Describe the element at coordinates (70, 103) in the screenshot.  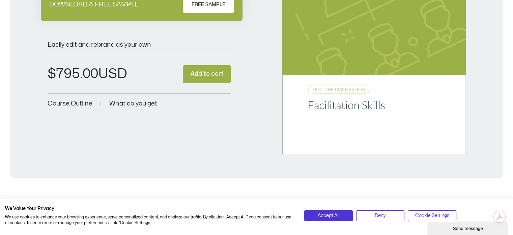
I see `a: Course Outline` at that location.